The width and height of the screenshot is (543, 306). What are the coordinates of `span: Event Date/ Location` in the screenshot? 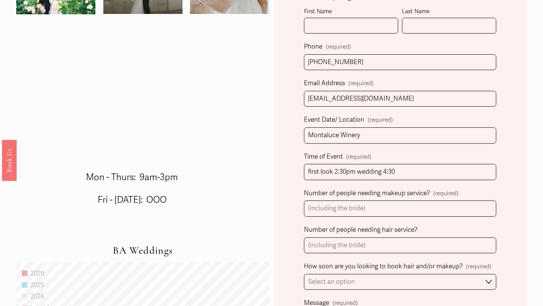 It's located at (334, 120).